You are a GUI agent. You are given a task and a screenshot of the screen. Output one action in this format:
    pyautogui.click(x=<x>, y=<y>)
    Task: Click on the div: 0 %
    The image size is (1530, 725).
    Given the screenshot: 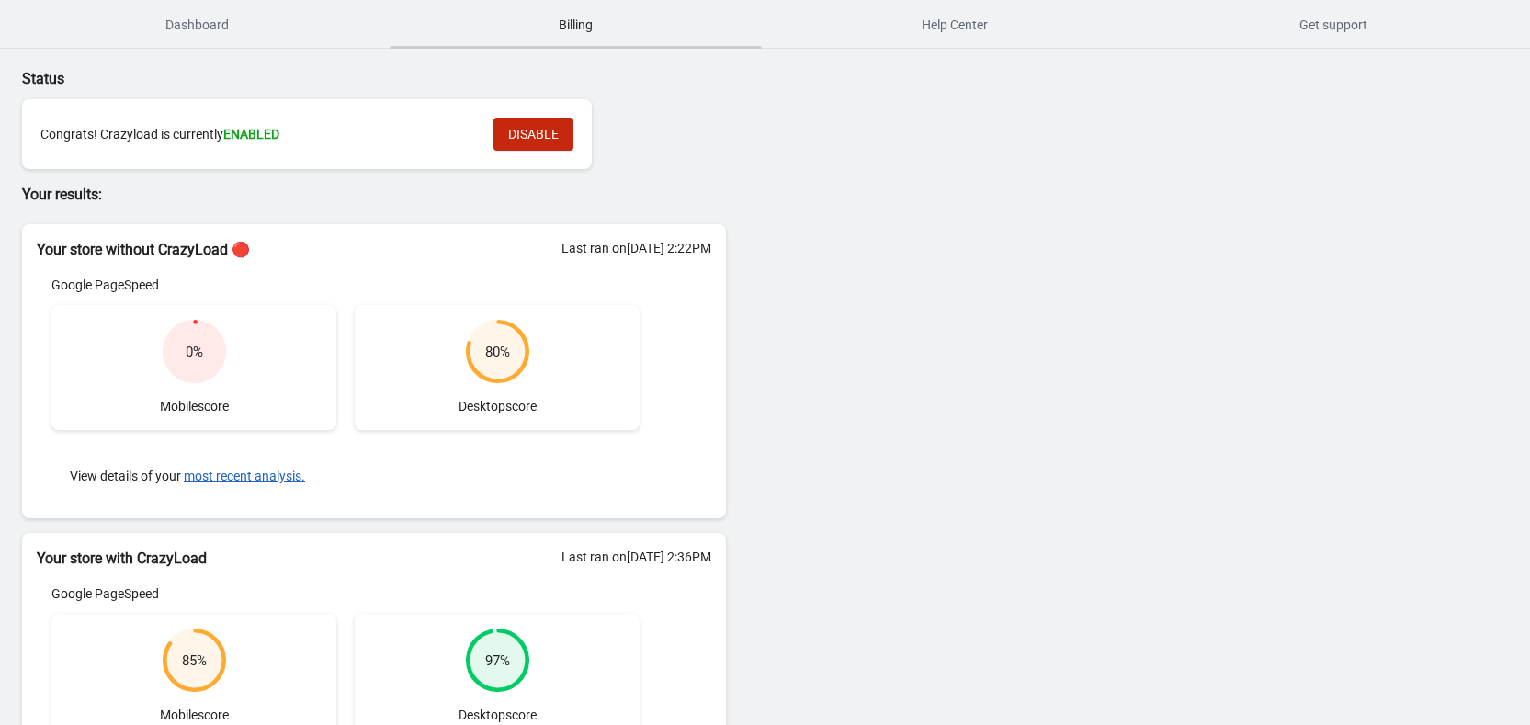 What is the action you would take?
    pyautogui.click(x=194, y=352)
    